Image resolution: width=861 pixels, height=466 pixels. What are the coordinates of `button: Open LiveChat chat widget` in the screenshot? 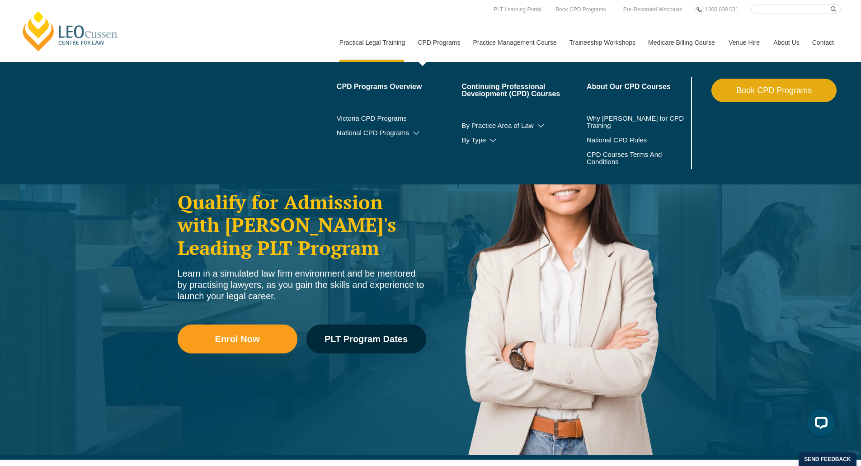 It's located at (21, 17).